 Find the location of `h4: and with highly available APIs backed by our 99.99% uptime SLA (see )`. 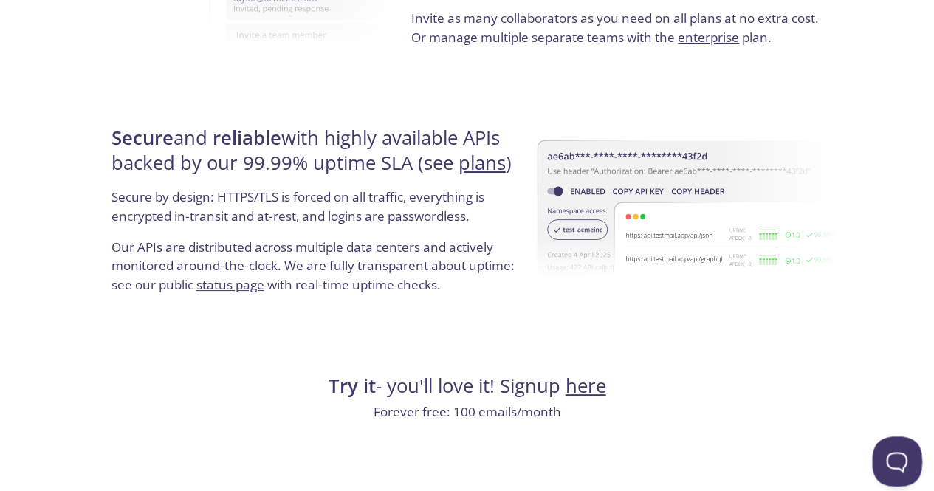

h4: and with highly available APIs backed by our 99.99% uptime SLA (see ) is located at coordinates (317, 157).